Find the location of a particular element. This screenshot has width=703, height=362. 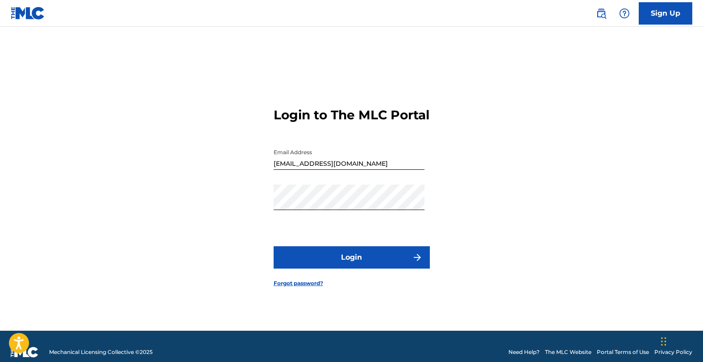

img: MLC Logo is located at coordinates (28, 13).